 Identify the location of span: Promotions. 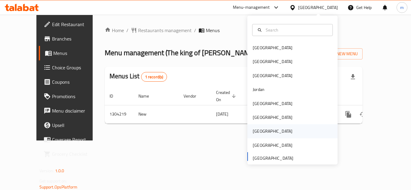
(76, 97).